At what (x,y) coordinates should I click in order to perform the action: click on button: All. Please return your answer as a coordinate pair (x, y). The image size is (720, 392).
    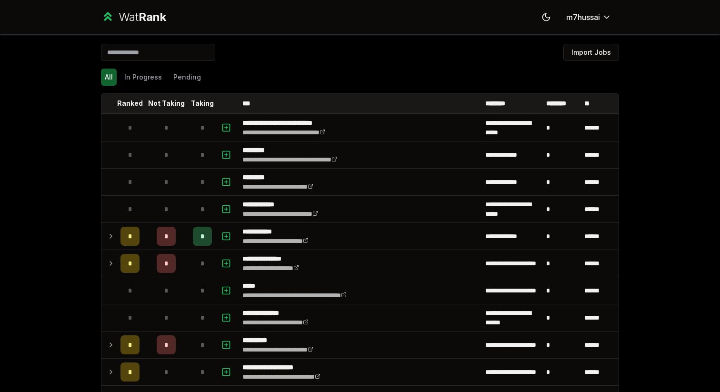
    Looking at the image, I should click on (109, 77).